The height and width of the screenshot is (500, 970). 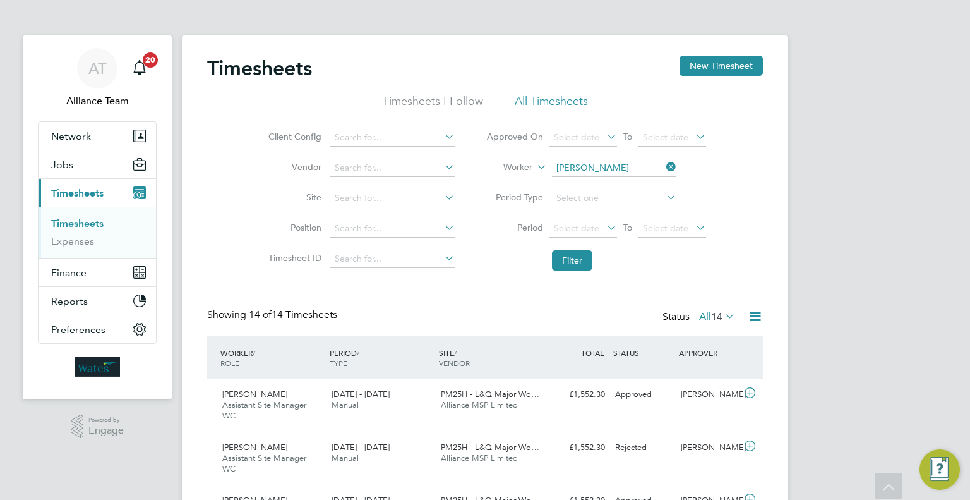 What do you see at coordinates (381, 358) in the screenshot?
I see `div: PERIOD` at bounding box center [381, 358].